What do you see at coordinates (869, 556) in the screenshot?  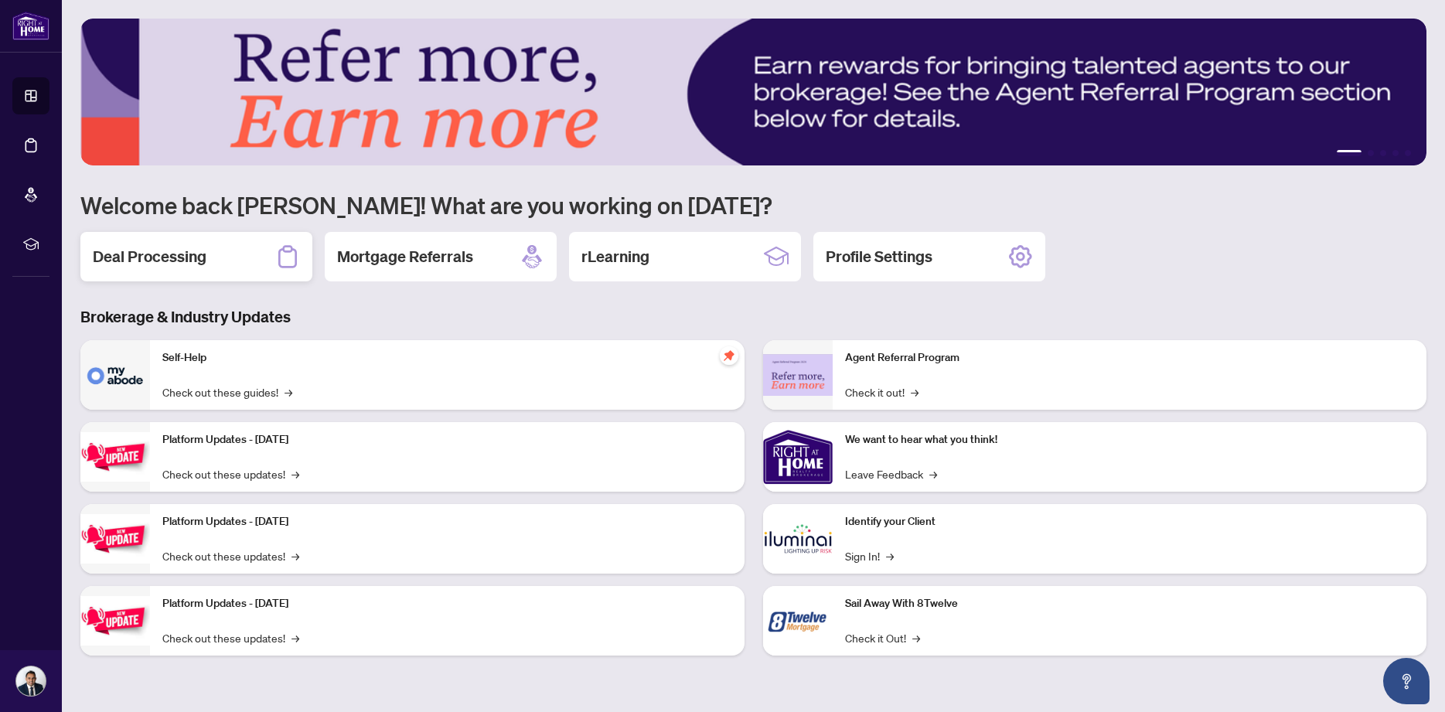 I see `a: Sign In!→` at bounding box center [869, 556].